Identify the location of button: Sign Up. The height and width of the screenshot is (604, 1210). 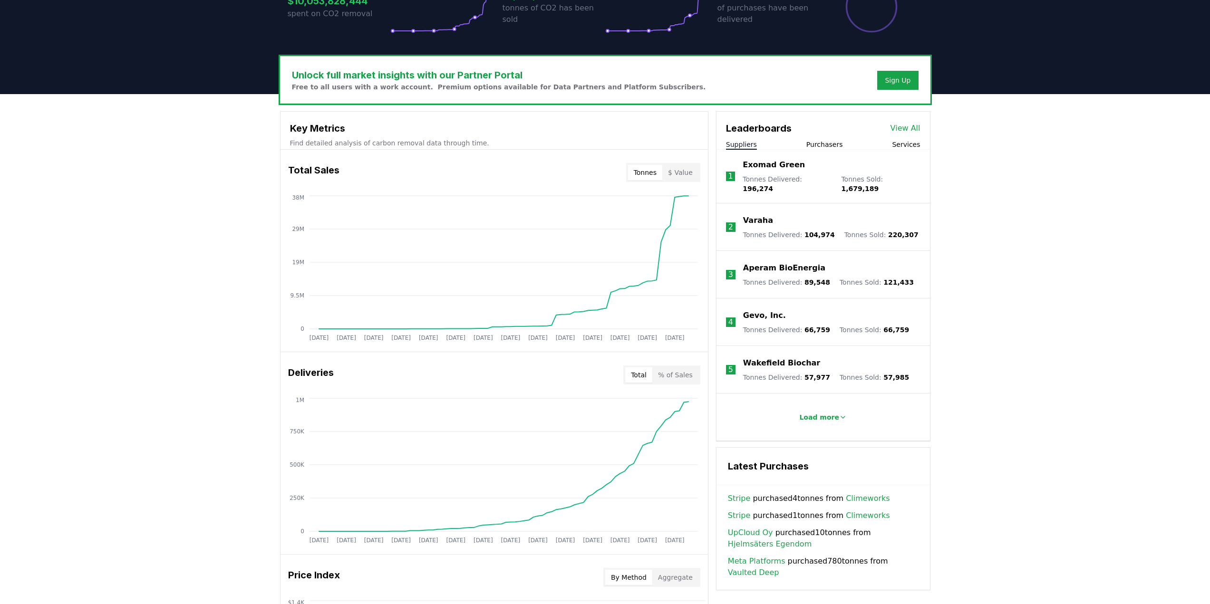
(897, 80).